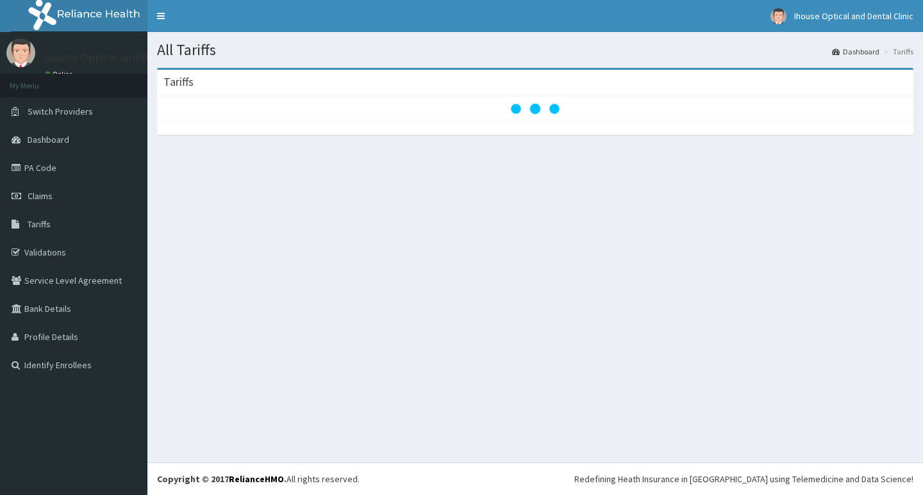 This screenshot has width=923, height=495. I want to click on p: Ihouse Optical and Dental Clinic, so click(124, 58).